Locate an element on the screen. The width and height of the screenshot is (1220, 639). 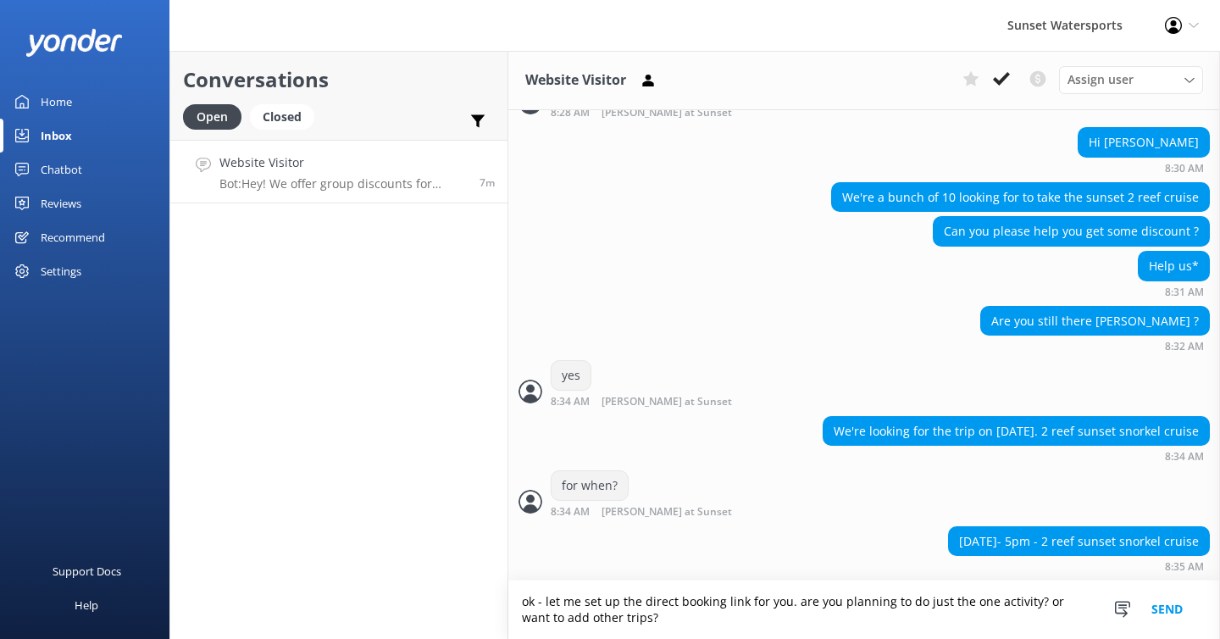
a: Website VisitorBot:Hey! We offer group discounts for parties of 20 or more, so unfortunately, a g... is located at coordinates (339, 171).